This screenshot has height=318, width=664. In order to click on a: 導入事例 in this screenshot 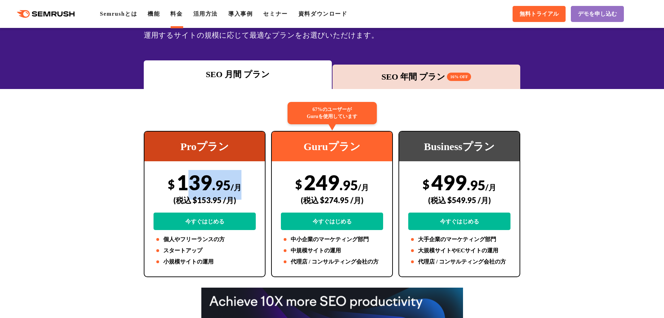, I will do `click(241, 14)`.